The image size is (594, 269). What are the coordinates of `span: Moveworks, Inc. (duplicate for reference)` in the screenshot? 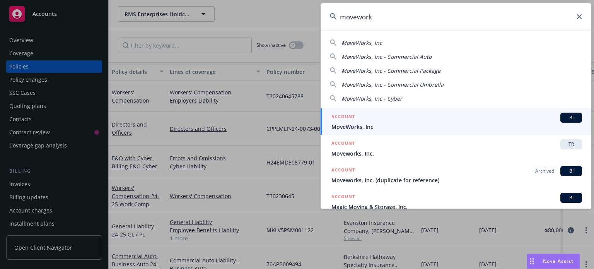 It's located at (456, 180).